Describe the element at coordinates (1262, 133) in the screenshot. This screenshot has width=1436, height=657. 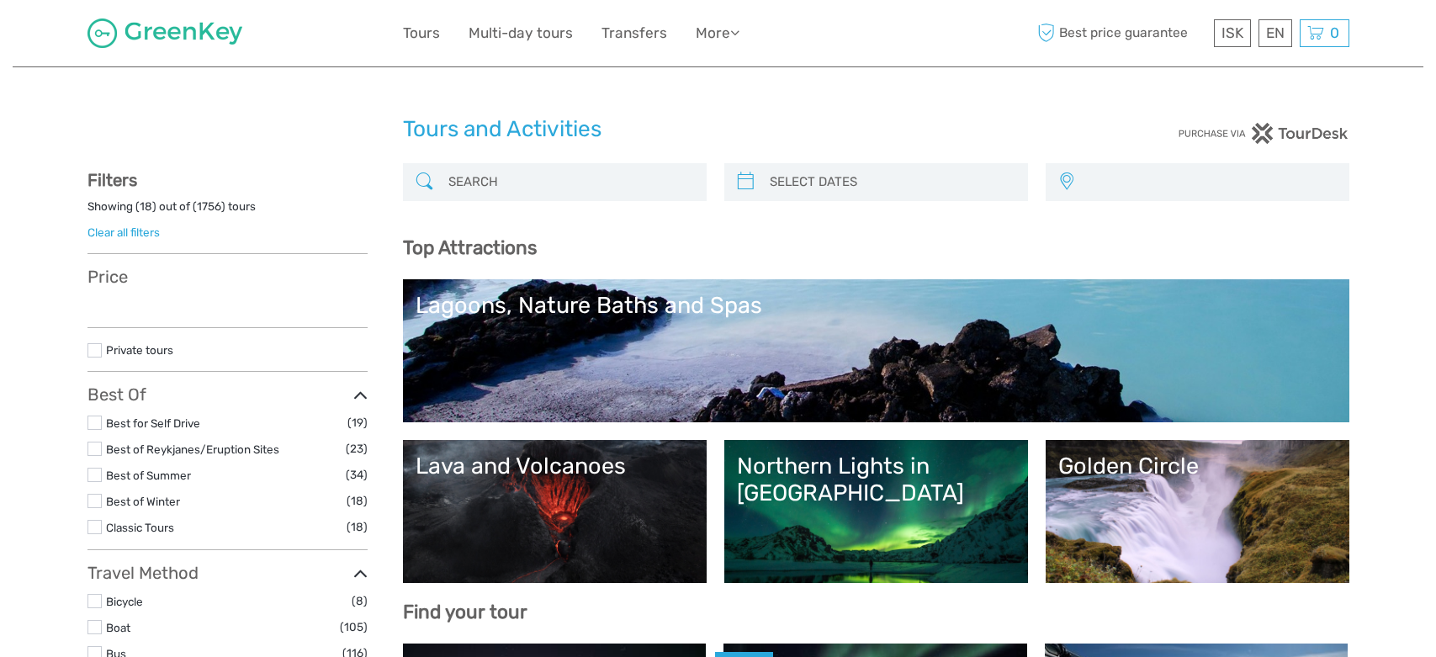
I see `img: PurchaseViaTourDesk.png` at that location.